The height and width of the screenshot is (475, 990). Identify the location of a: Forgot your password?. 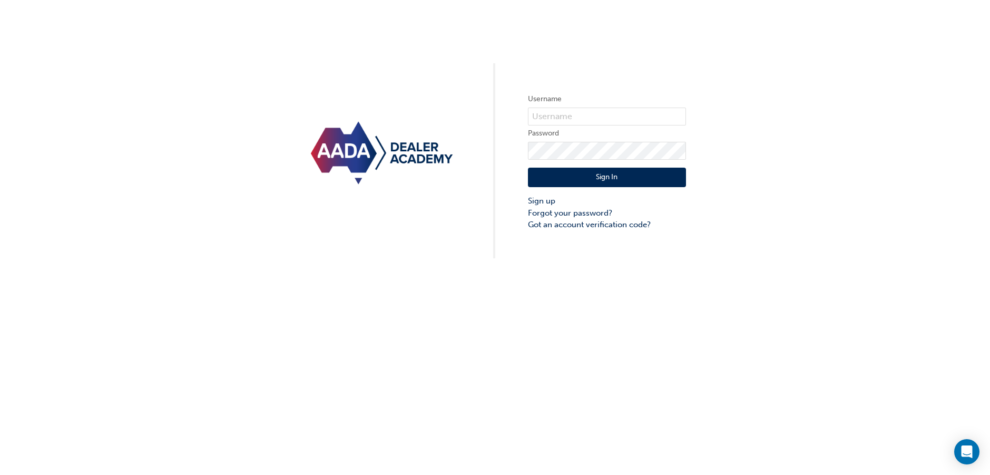
(607, 213).